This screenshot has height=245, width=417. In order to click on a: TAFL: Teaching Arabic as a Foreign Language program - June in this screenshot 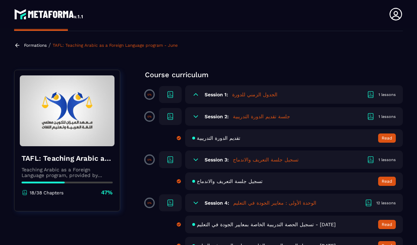, I will do `click(115, 45)`.